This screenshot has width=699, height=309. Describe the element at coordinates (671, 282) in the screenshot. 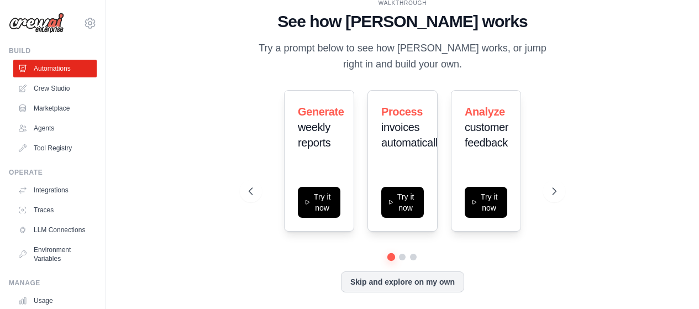

I see `div: Chat Widget` at that location.